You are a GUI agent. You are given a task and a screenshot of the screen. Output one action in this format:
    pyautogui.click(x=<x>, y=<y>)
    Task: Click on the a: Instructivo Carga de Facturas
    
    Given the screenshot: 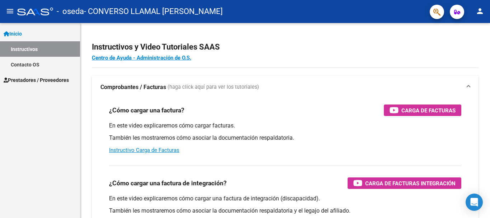 What is the action you would take?
    pyautogui.click(x=144, y=150)
    